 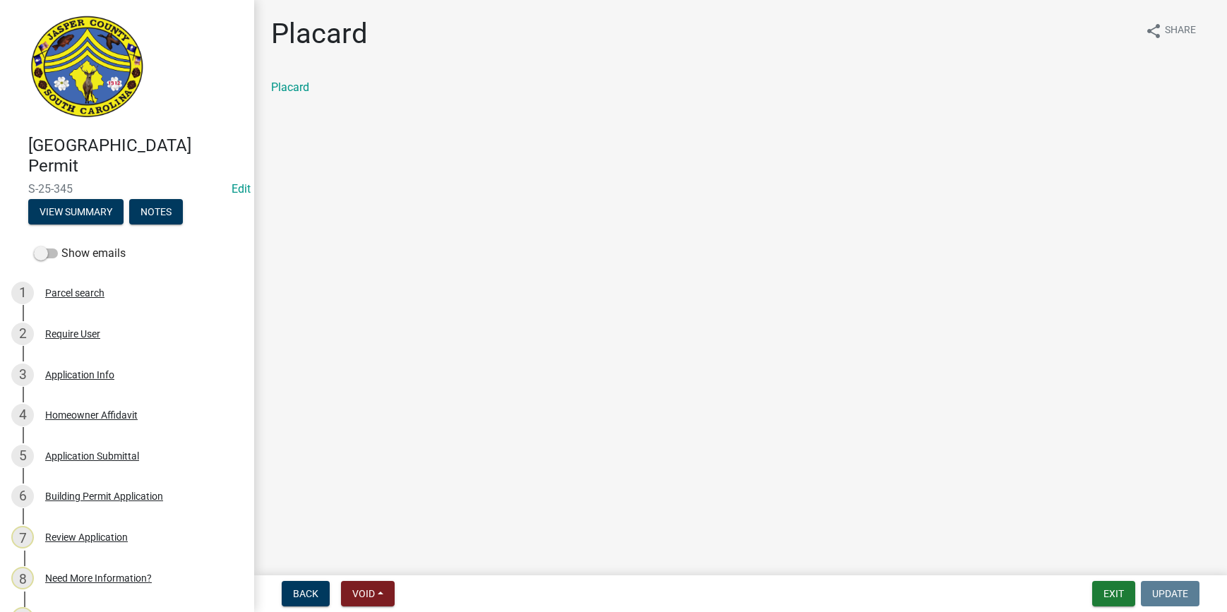 I want to click on div: 5, so click(x=23, y=456).